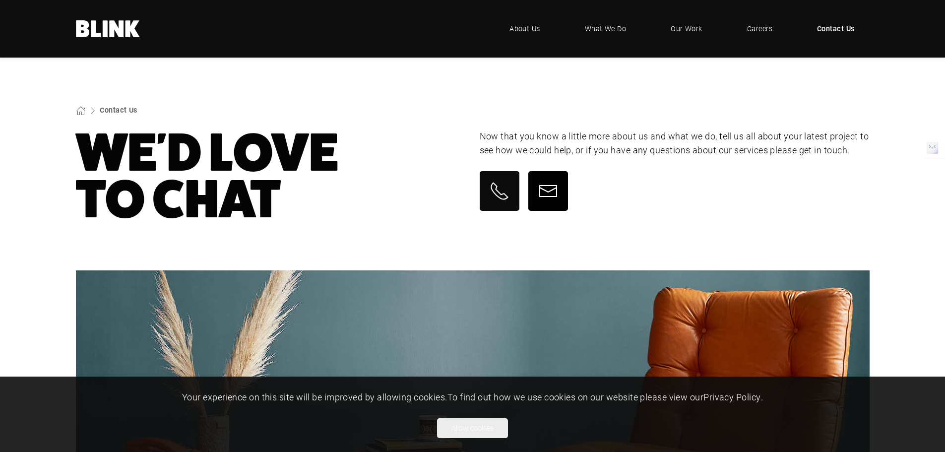 The height and width of the screenshot is (452, 945). What do you see at coordinates (731, 397) in the screenshot?
I see `a: Privacy Policy` at bounding box center [731, 397].